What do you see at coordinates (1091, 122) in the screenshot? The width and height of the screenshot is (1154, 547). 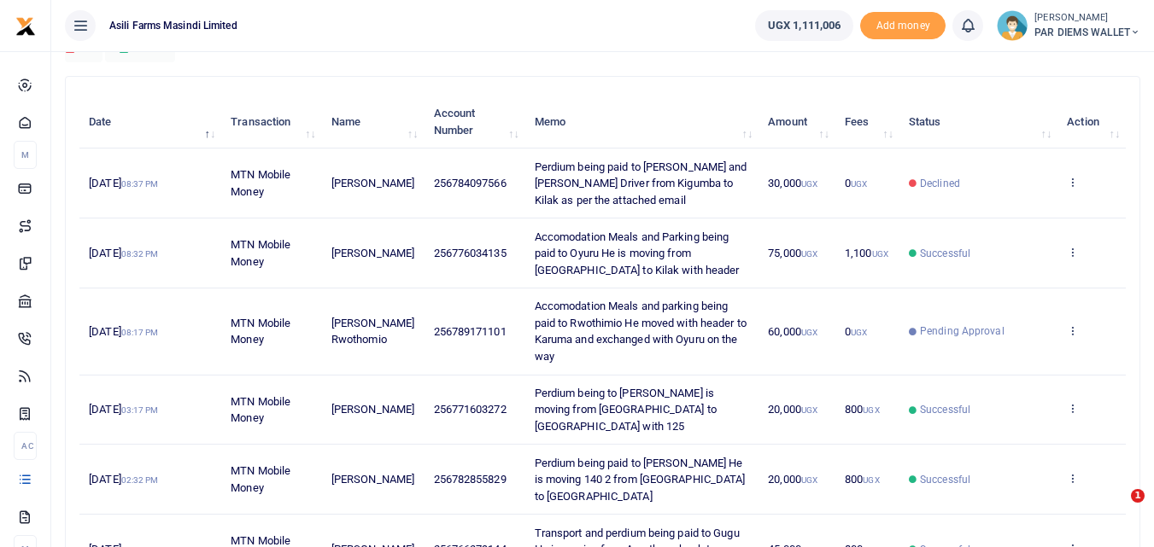 I see `th: Action: activate to sort column ascending` at bounding box center [1091, 122].